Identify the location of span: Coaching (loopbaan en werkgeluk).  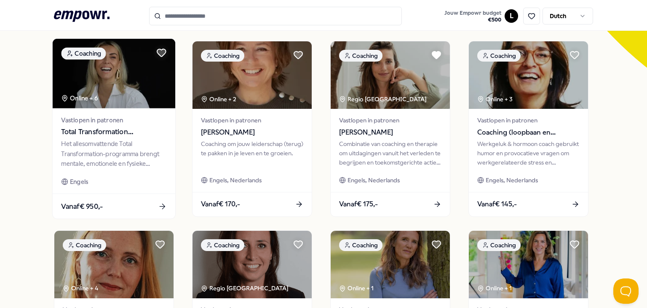
(529, 132).